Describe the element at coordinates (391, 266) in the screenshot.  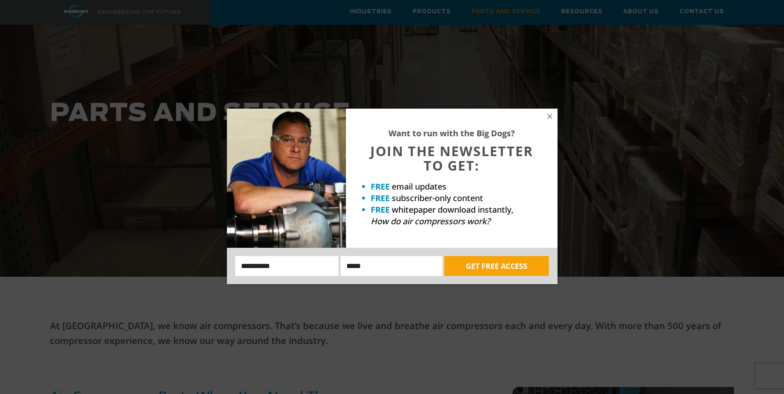
I see `input: Email` at that location.